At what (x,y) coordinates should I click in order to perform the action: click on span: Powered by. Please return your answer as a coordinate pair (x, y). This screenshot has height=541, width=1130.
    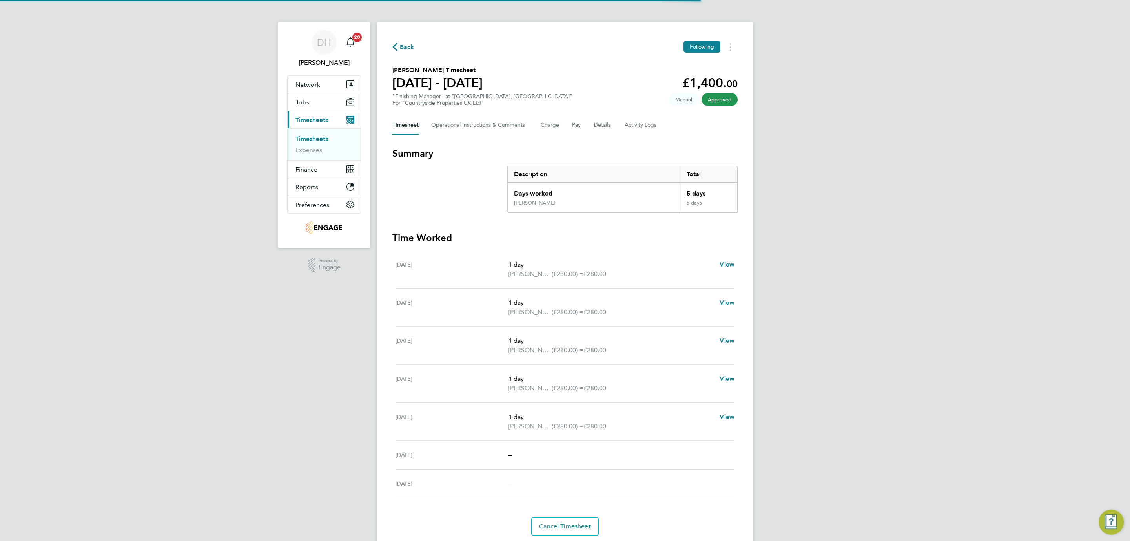
    Looking at the image, I should click on (330, 261).